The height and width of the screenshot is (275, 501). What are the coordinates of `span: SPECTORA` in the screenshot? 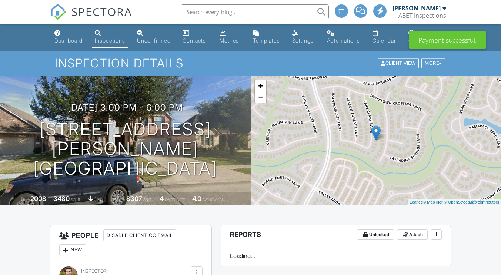 It's located at (102, 11).